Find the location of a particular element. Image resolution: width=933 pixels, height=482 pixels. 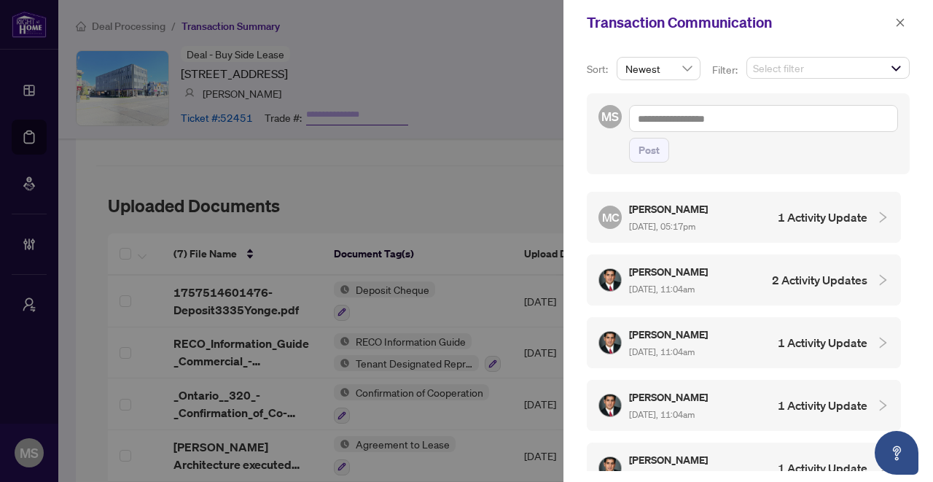

button: Post is located at coordinates (649, 150).